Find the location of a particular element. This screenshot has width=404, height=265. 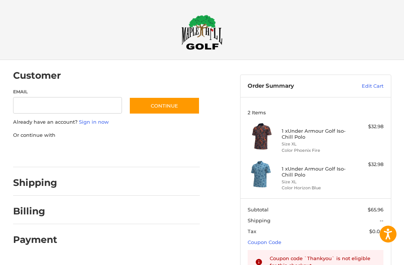

span: $0.00 is located at coordinates (376, 231).